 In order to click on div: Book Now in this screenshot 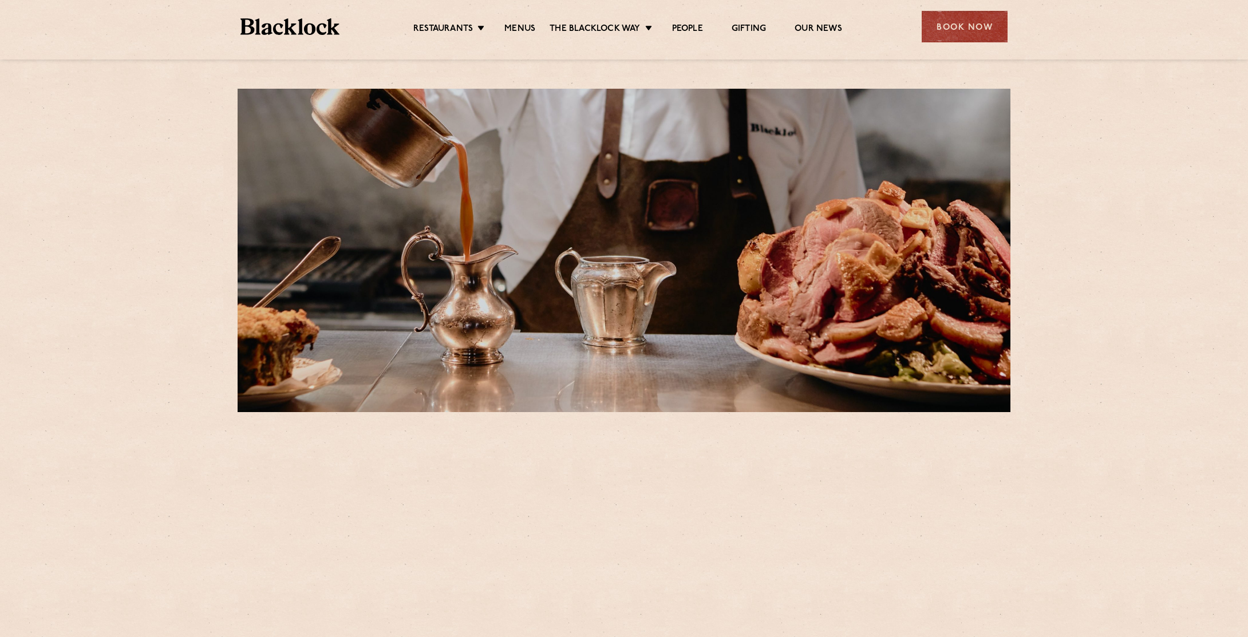, I will do `click(965, 26)`.